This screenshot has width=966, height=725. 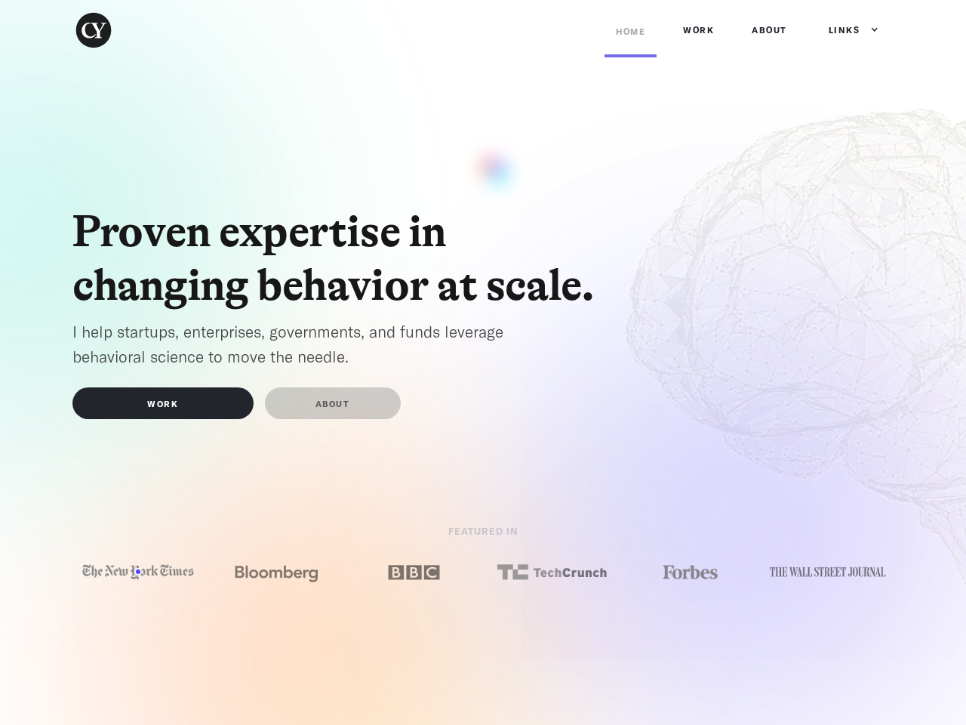 I want to click on p: I help startups, enterprises, governments, and funds leverage behavioral science to move the needle., so click(x=314, y=344).